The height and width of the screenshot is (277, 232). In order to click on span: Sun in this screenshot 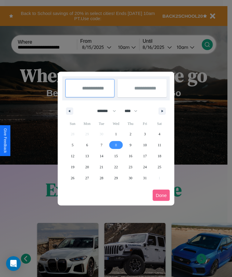, I will do `click(72, 123)`.